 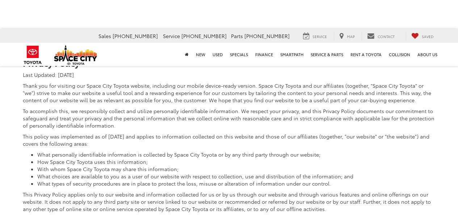 What do you see at coordinates (76, 55) in the screenshot?
I see `img: Space City Toyota` at bounding box center [76, 55].